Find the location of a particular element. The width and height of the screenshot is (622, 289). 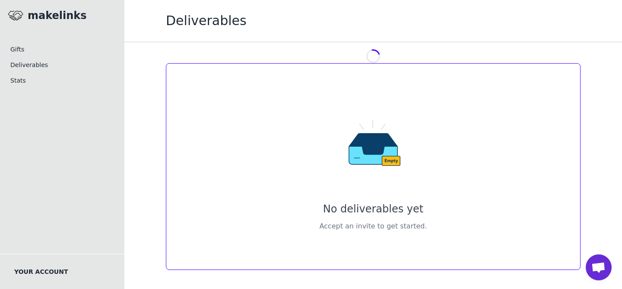

img: image empty states is located at coordinates (373, 146).